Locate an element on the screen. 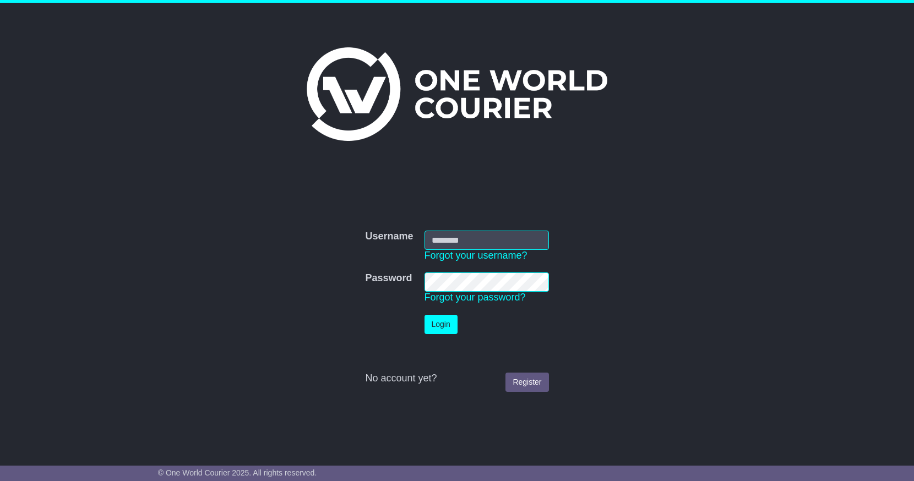  a: Forgot your username? is located at coordinates (476, 256).